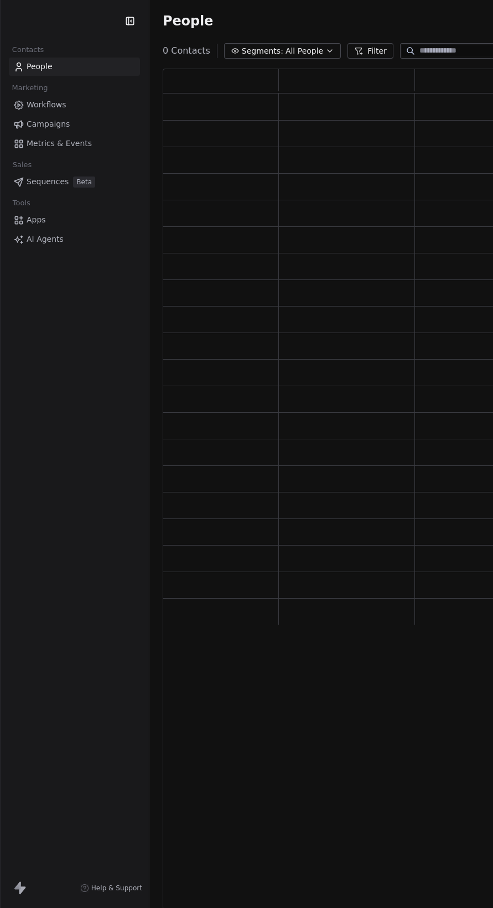  Describe the element at coordinates (74, 220) in the screenshot. I see `a: Apps` at that location.